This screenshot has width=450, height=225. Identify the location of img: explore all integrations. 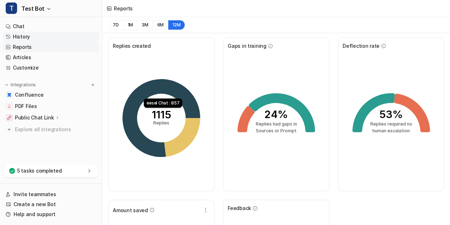
(9, 129).